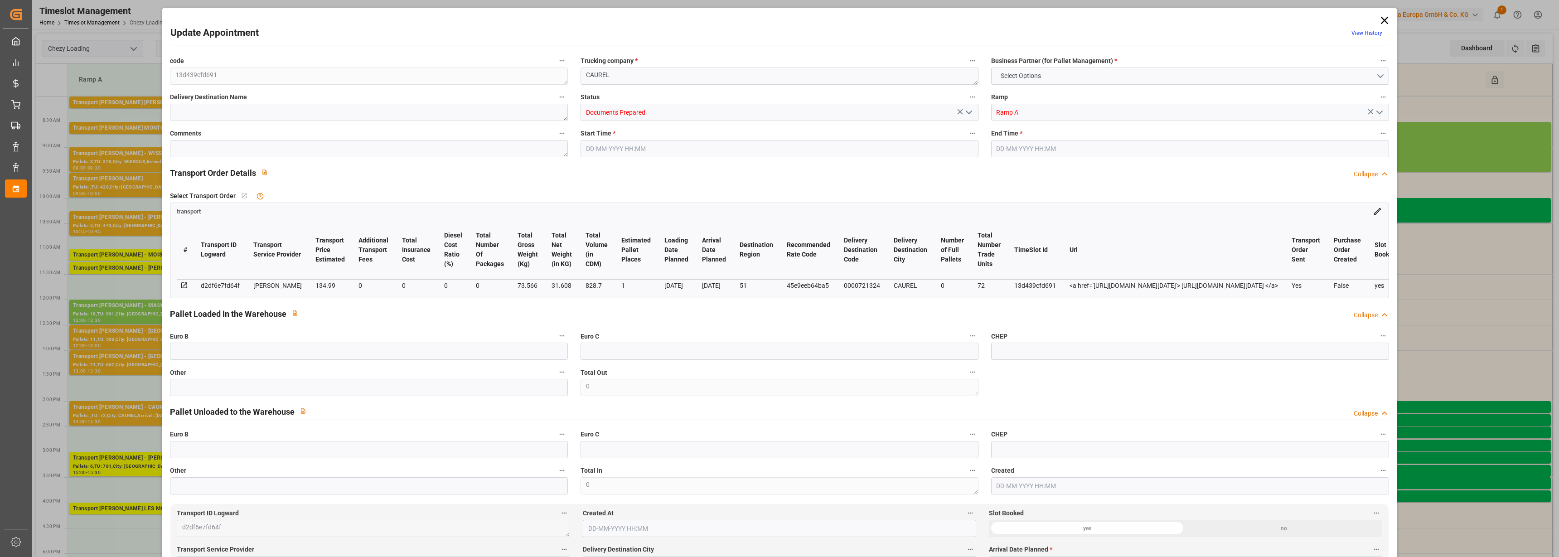  Describe the element at coordinates (1383, 133) in the screenshot. I see `button: End Time *` at that location.